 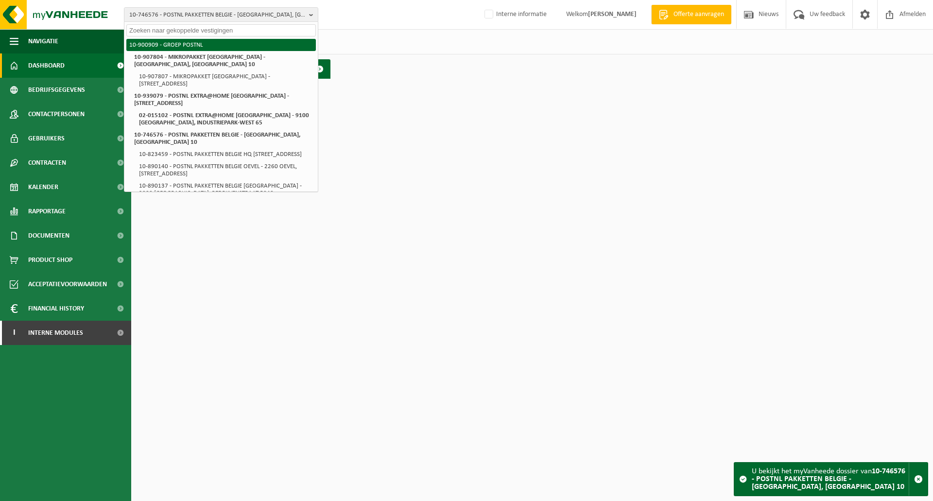 I want to click on span: Dashboard, so click(x=46, y=66).